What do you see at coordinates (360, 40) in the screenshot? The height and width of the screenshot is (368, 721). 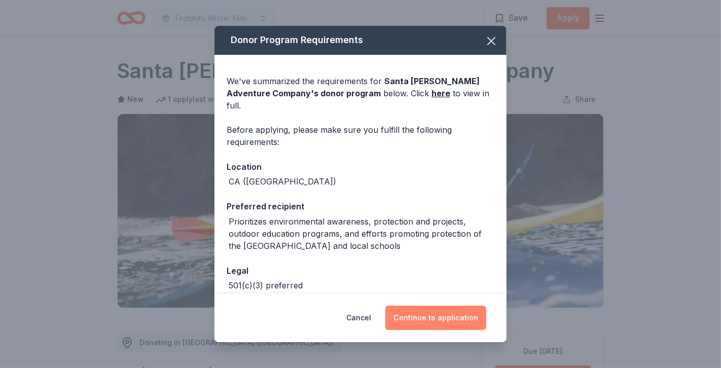 I see `div: Donor Program Requirements` at bounding box center [360, 40].